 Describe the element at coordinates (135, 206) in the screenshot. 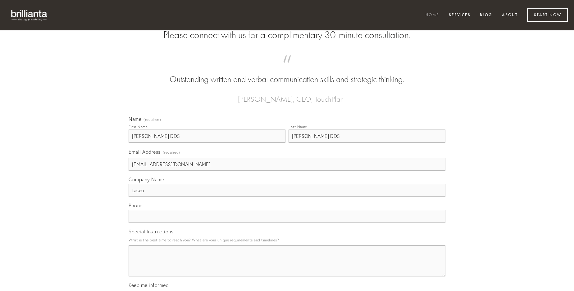

I see `span: Phone` at that location.